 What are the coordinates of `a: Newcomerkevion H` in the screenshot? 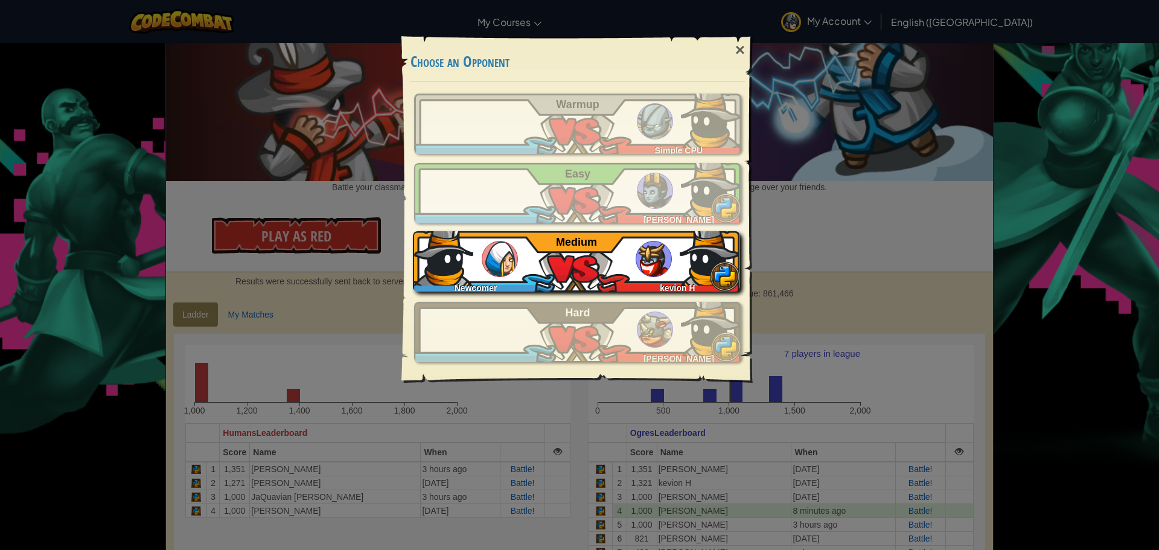 It's located at (578, 261).